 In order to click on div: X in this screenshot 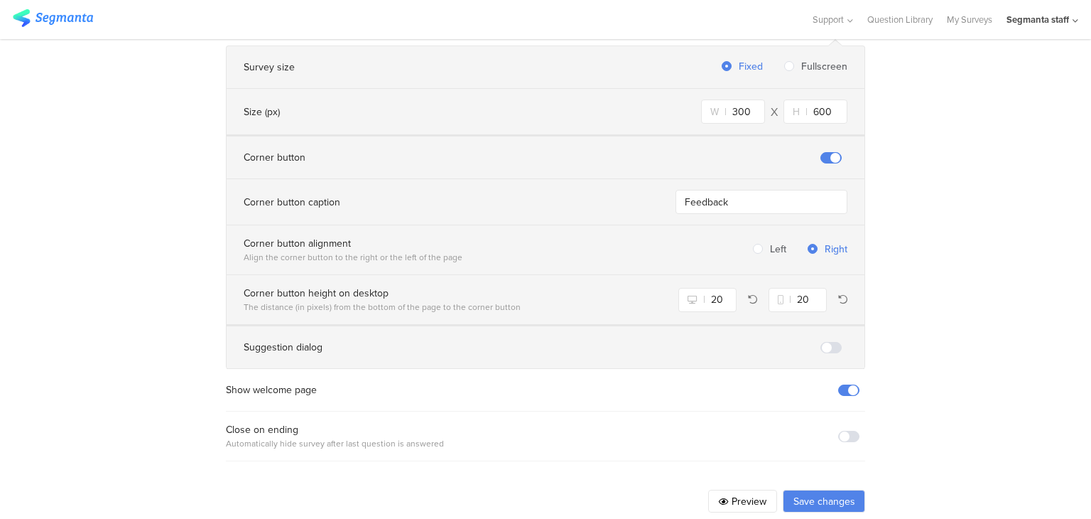, I will do `click(774, 112)`.